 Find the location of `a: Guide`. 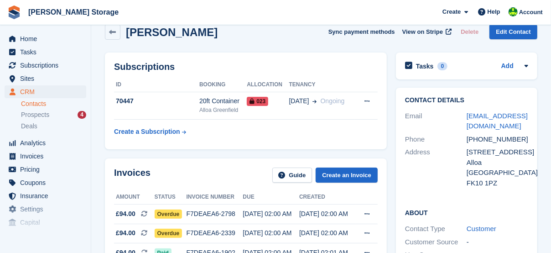

a: Guide is located at coordinates (293, 175).